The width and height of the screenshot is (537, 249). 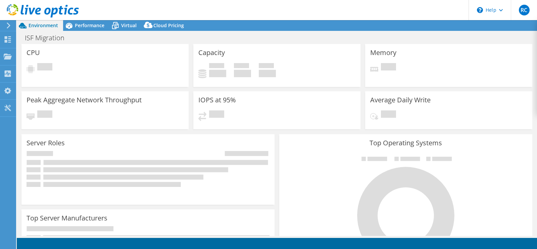 What do you see at coordinates (217, 66) in the screenshot?
I see `span: Used` at bounding box center [217, 66].